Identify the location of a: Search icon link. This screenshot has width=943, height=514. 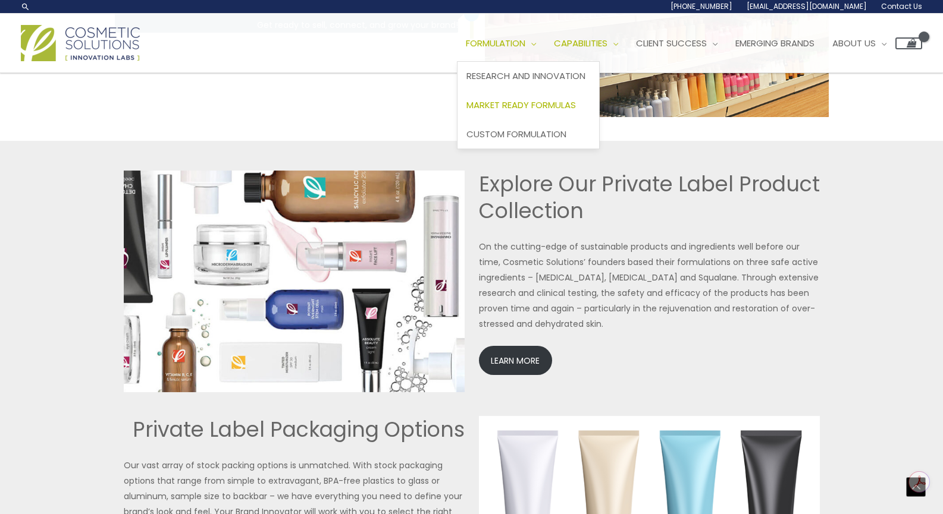
(26, 7).